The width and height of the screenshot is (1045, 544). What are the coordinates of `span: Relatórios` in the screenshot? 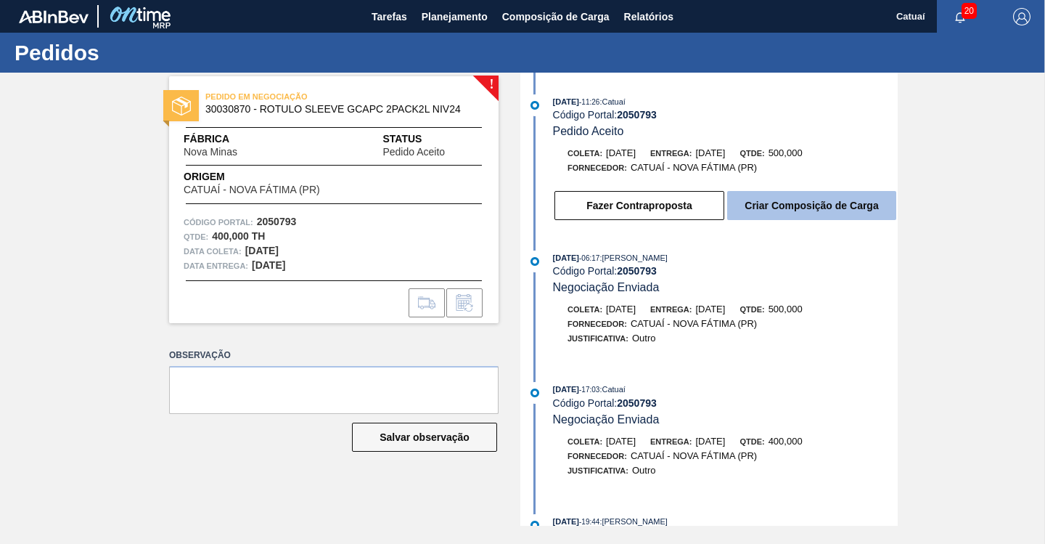 It's located at (649, 17).